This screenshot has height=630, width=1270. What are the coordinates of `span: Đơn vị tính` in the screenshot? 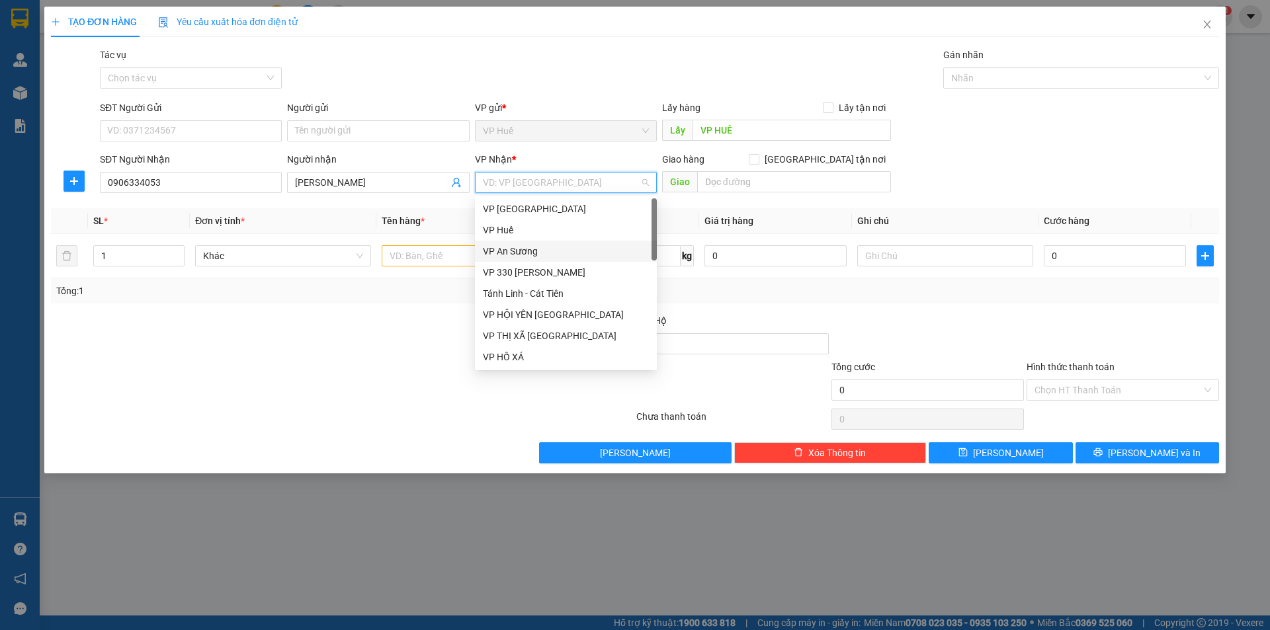 It's located at (220, 221).